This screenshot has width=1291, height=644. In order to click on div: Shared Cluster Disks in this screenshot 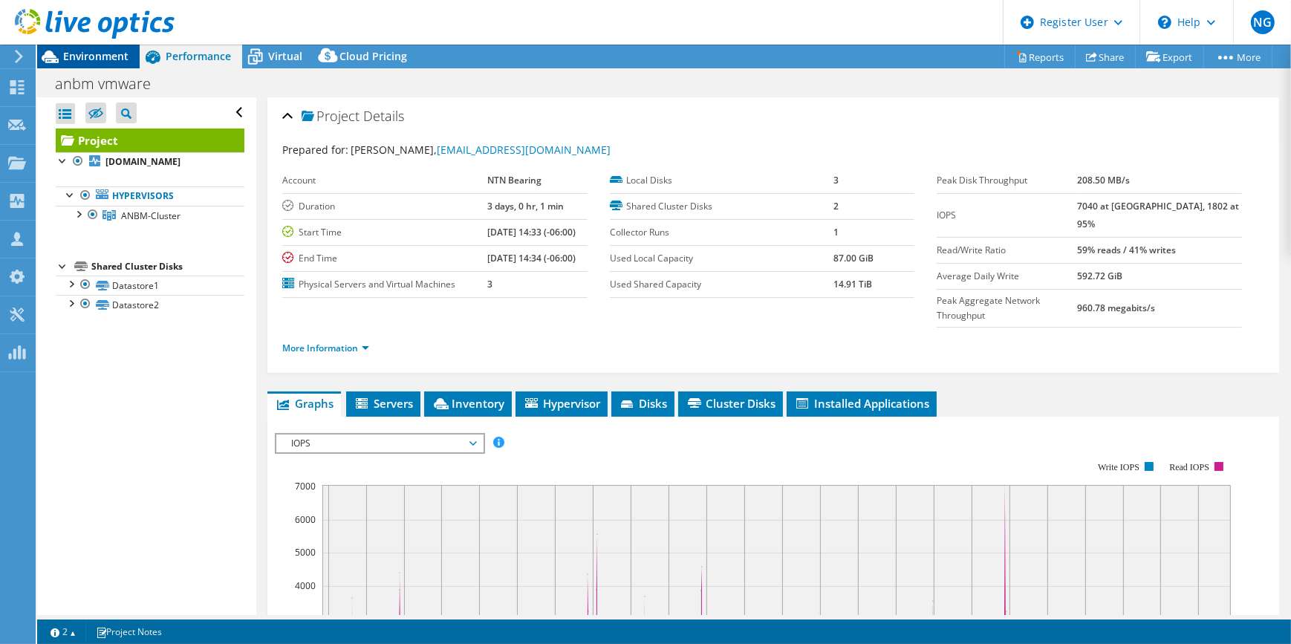, I will do `click(168, 267)`.